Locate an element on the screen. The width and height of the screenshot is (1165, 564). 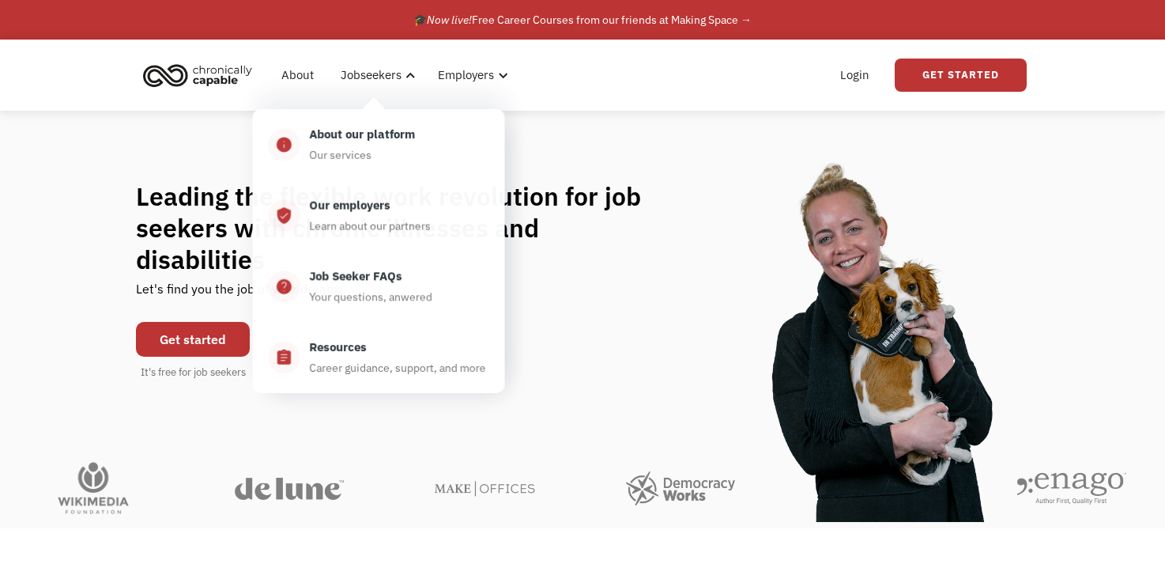
a: assignmentResourcesCareer guidance, support, and more is located at coordinates (378, 357).